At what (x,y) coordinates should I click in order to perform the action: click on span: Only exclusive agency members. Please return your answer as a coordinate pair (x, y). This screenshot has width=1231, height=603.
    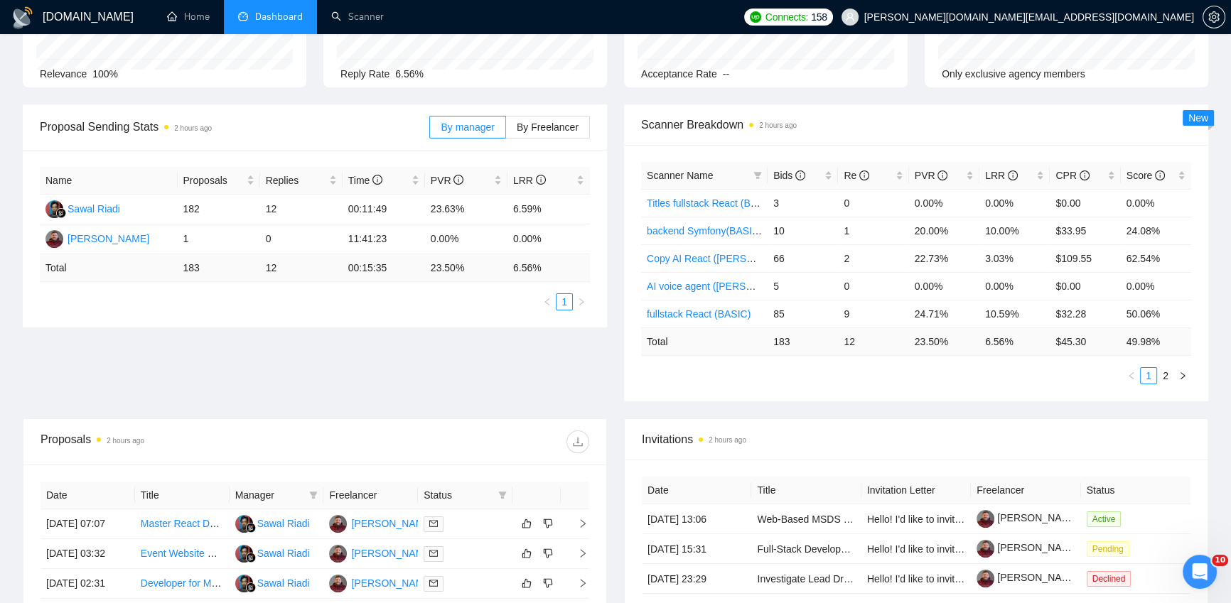
    Looking at the image, I should click on (1013, 74).